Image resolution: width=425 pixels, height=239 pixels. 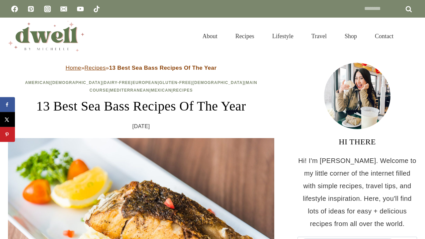 I want to click on a: Email, so click(x=64, y=9).